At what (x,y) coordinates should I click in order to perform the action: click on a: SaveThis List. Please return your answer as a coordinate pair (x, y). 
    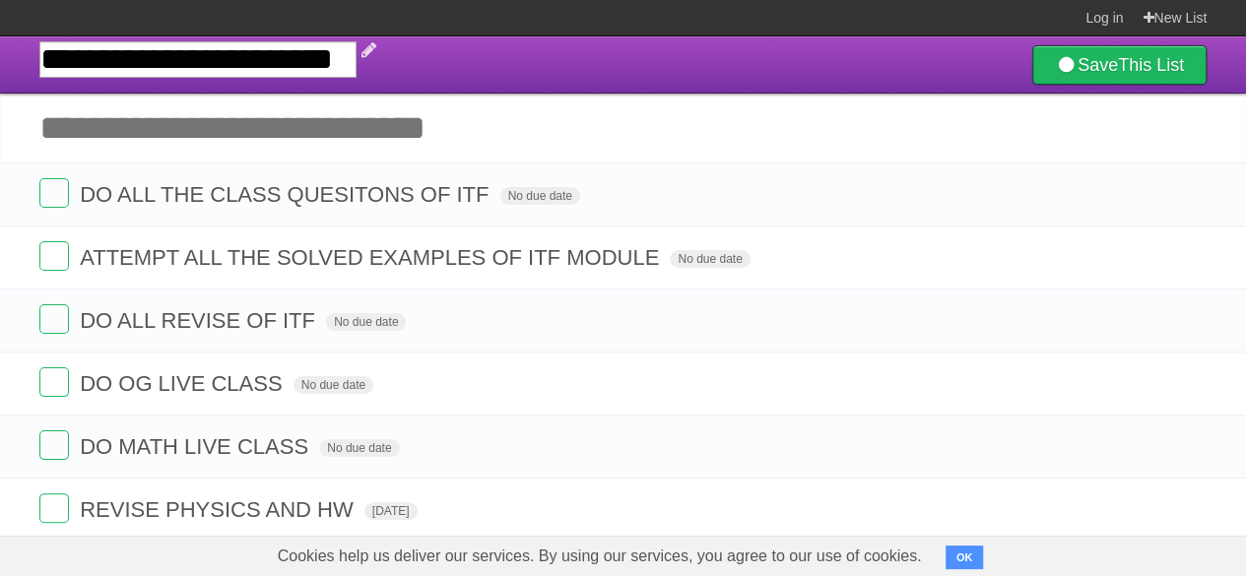
    Looking at the image, I should click on (1119, 65).